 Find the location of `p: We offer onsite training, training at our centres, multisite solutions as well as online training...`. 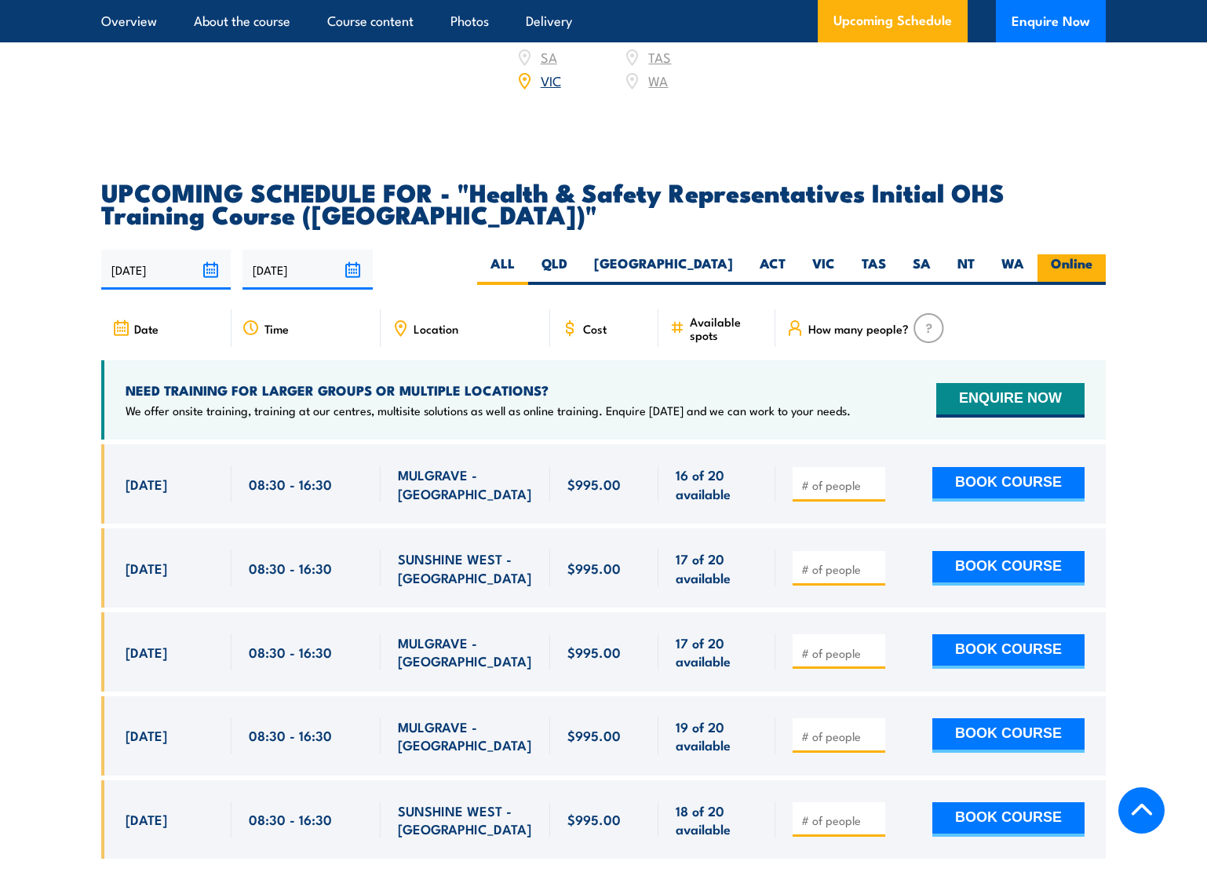

p: We offer onsite training, training at our centres, multisite solutions as well as online training... is located at coordinates (488, 410).